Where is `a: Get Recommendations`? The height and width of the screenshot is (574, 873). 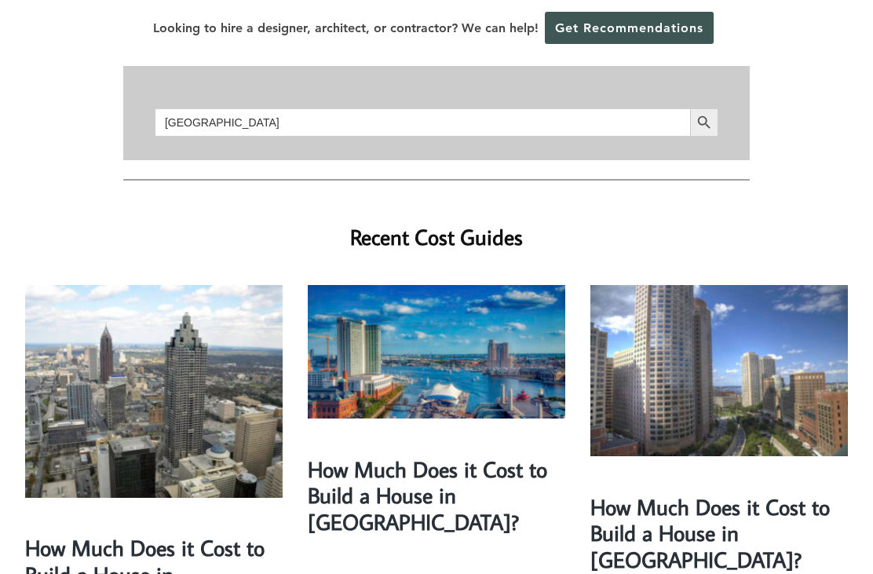 a: Get Recommendations is located at coordinates (629, 27).